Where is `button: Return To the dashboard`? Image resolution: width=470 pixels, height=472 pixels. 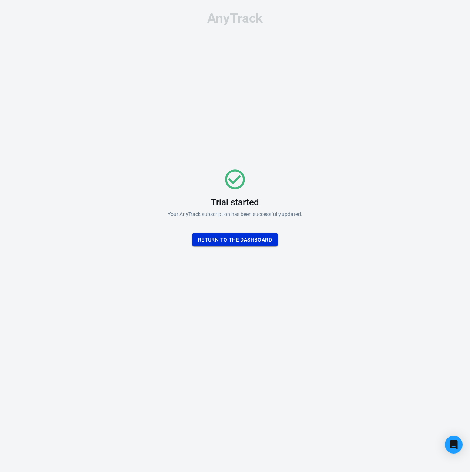
button: Return To the dashboard is located at coordinates (235, 240).